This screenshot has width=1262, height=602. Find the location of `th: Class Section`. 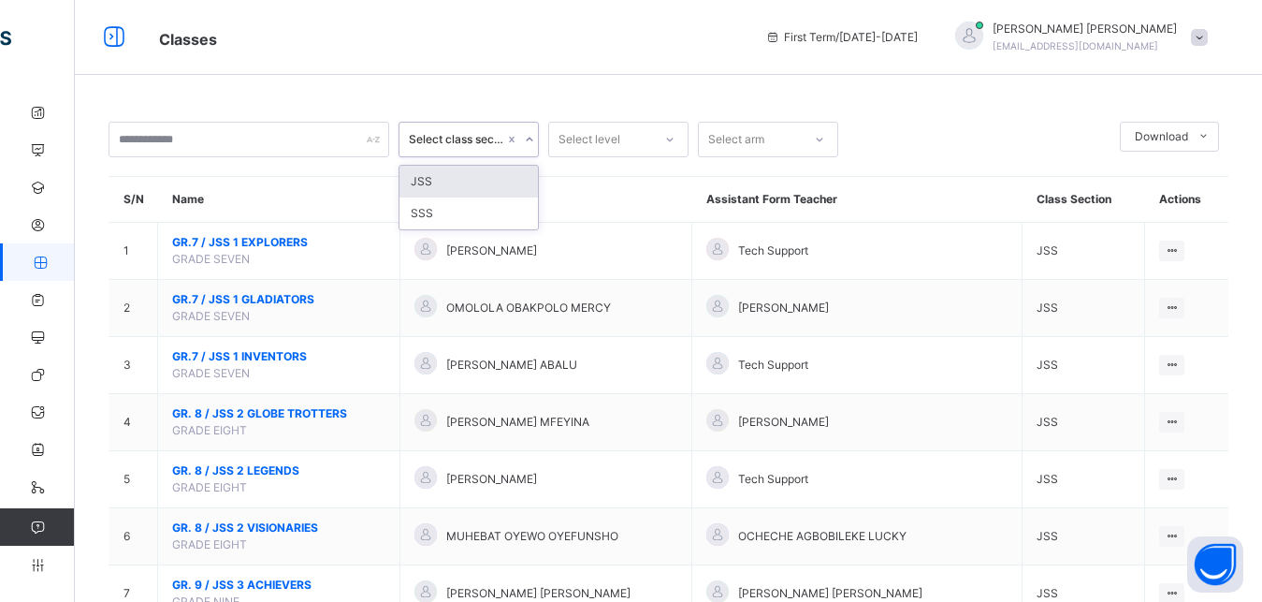

th: Class Section is located at coordinates (1083, 199).